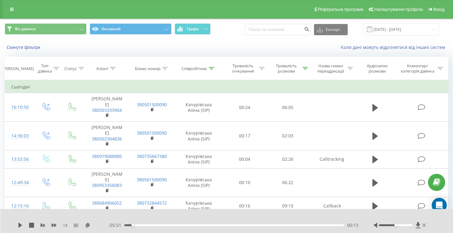  Describe the element at coordinates (19, 136) in the screenshot. I see `div: 14:36:03` at that location.